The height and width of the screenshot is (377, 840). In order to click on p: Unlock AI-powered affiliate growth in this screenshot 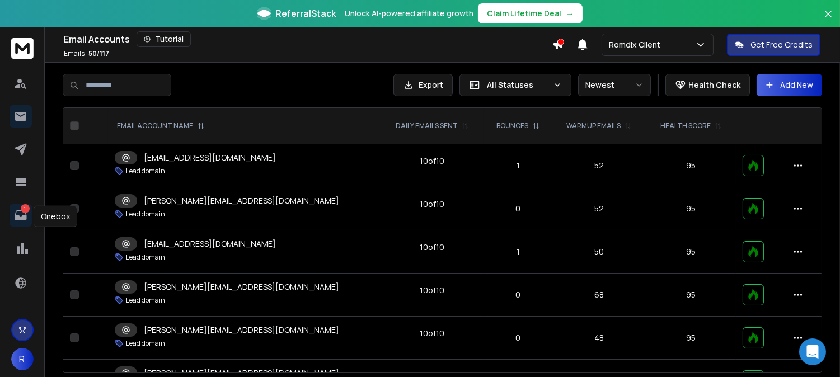, I will do `click(409, 13)`.